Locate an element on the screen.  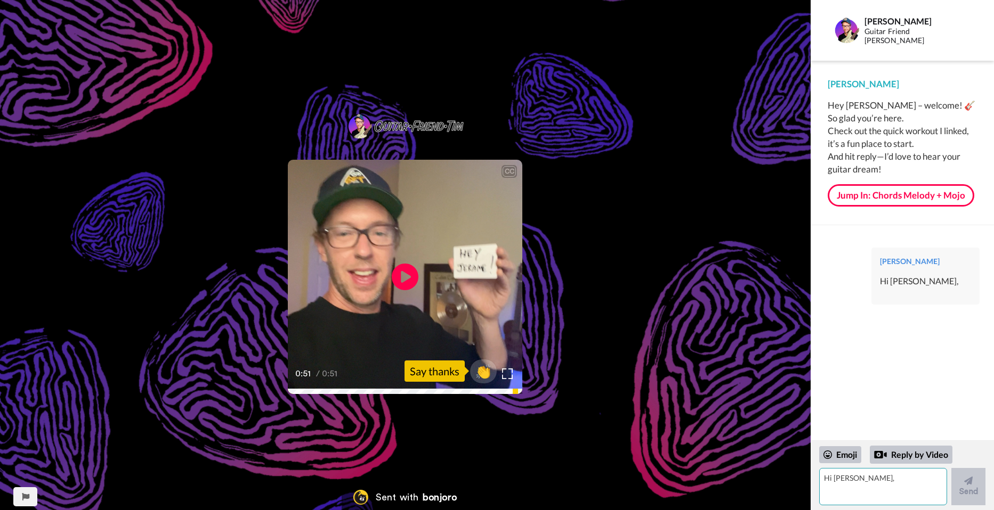
a: Jump In: Chords Melody + Mojo is located at coordinates (900, 196).